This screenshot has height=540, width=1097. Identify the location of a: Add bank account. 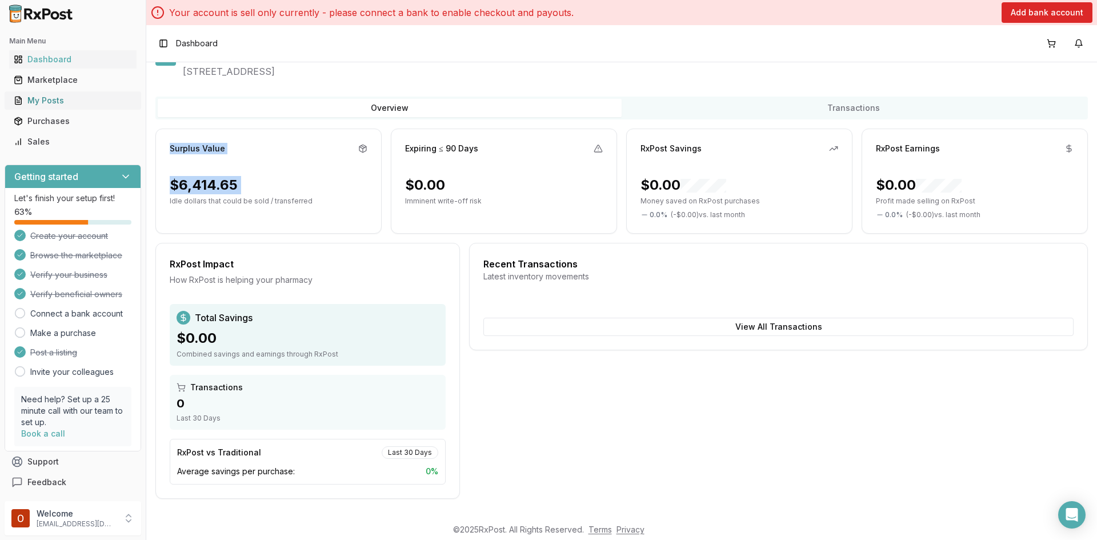
(1047, 13).